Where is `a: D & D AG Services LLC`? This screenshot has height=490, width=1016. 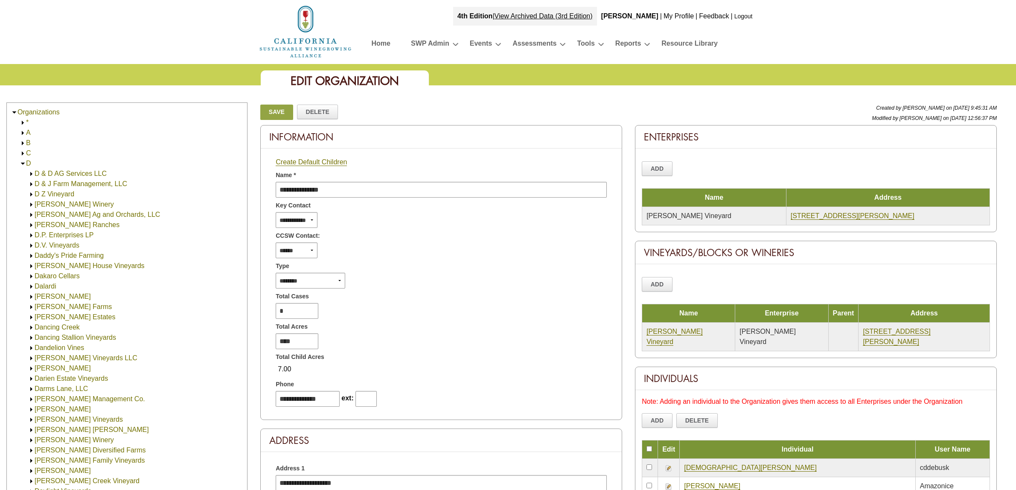
a: D & D AG Services LLC is located at coordinates (70, 173).